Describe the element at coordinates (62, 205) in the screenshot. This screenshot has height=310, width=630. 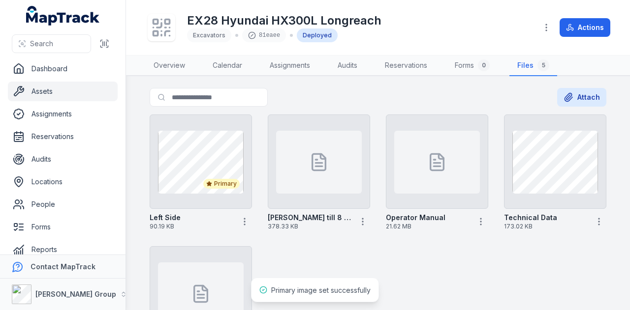
I see `a: People` at that location.